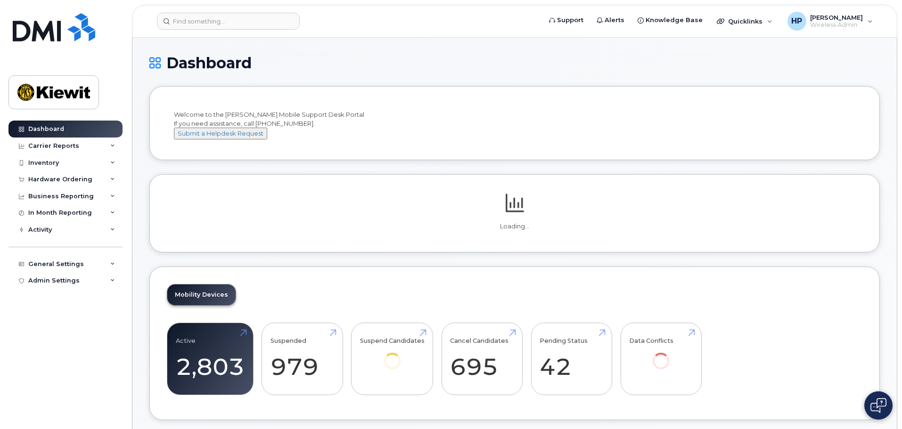  What do you see at coordinates (221, 133) in the screenshot?
I see `a: Submit a Helpdesk Request` at bounding box center [221, 133].